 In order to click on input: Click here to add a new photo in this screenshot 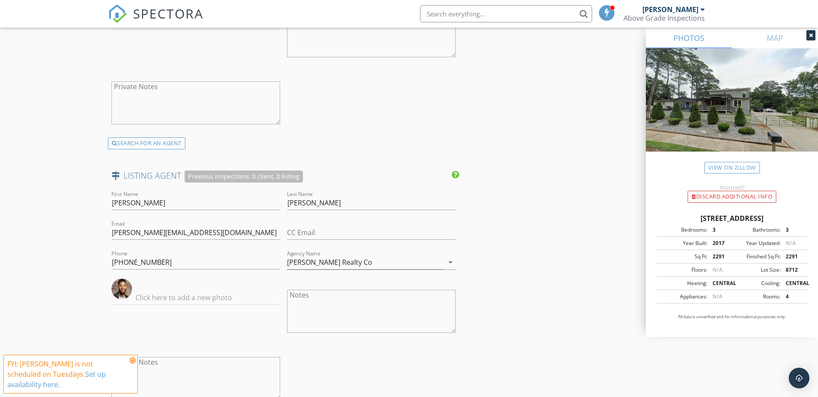, I will do `click(196, 297)`.